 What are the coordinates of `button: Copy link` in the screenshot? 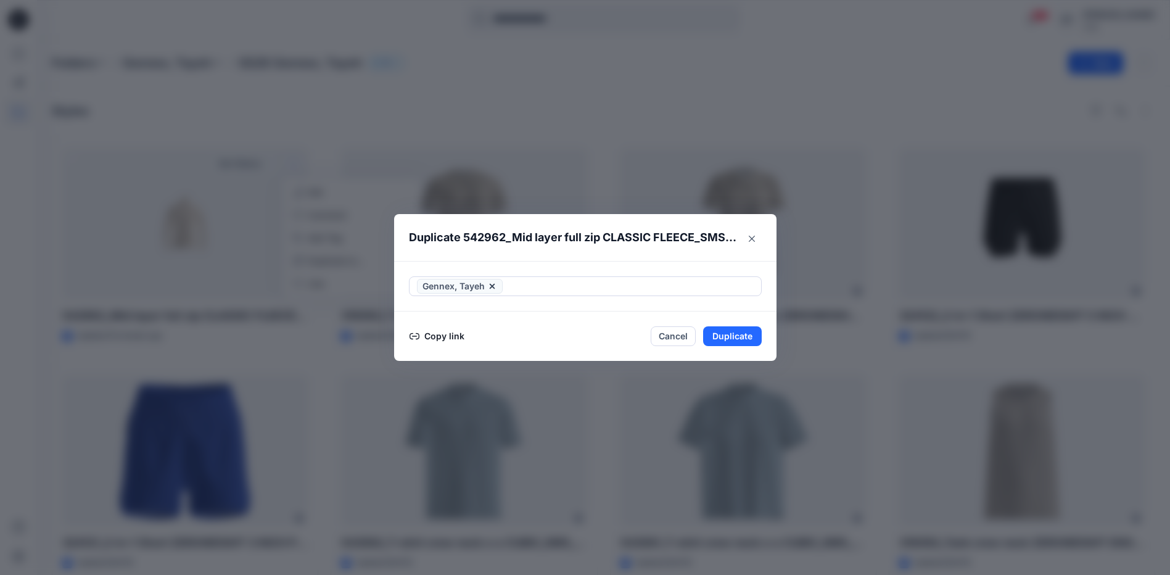 It's located at (437, 336).